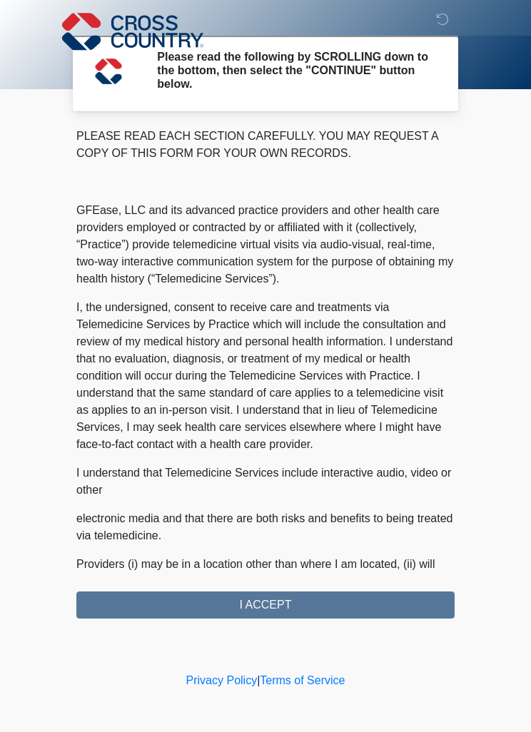  Describe the element at coordinates (222, 680) in the screenshot. I see `a: Privacy Policy` at that location.